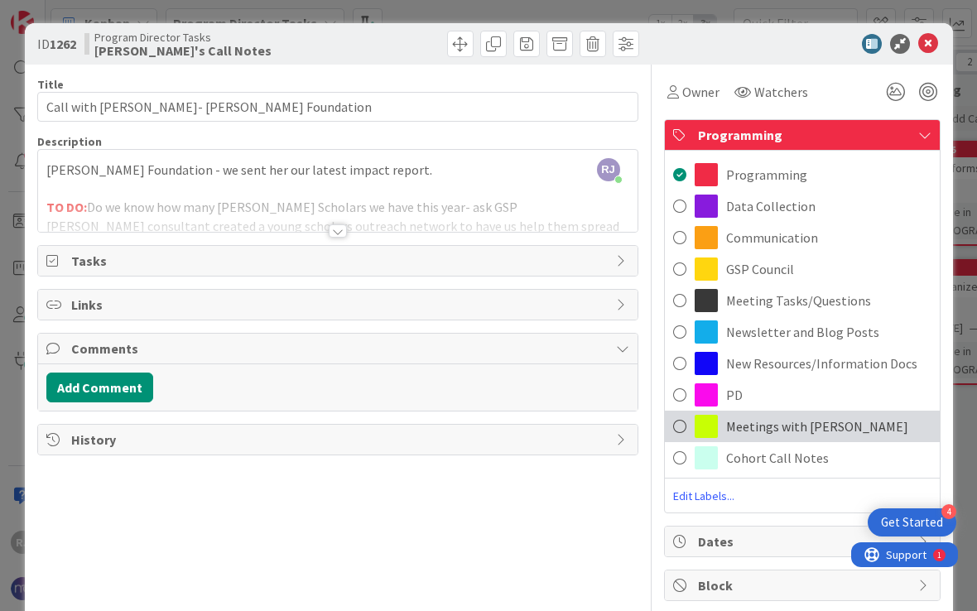 This screenshot has width=977, height=611. Describe the element at coordinates (949, 512) in the screenshot. I see `div: 4` at that location.